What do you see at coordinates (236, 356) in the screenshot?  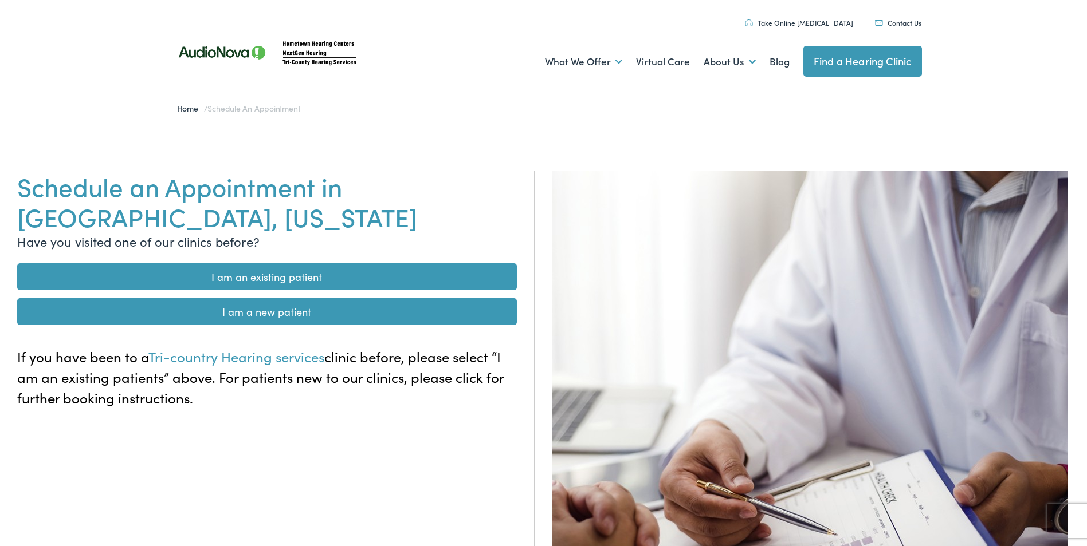 I see `span: Tri-country Hearing services` at bounding box center [236, 356].